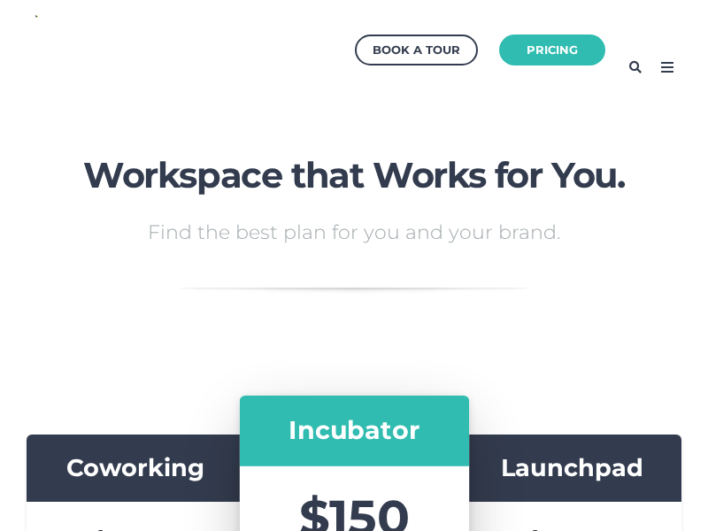 Image resolution: width=708 pixels, height=531 pixels. Describe the element at coordinates (416, 50) in the screenshot. I see `div: Book a Tour` at that location.